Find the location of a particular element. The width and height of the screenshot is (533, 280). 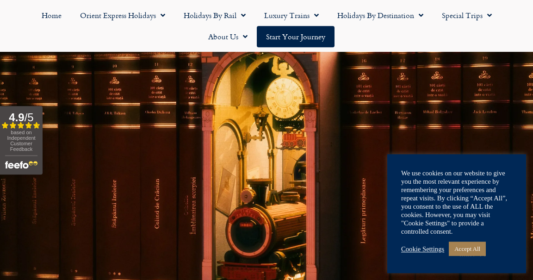

a: Home is located at coordinates (51, 15).